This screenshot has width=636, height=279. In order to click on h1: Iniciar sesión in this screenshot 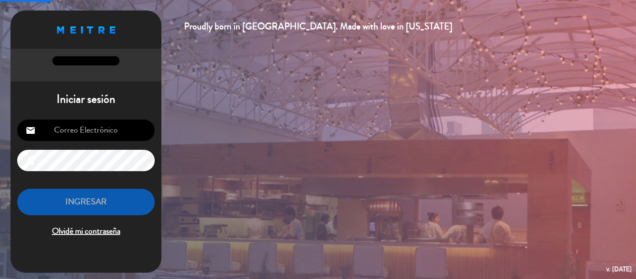, I will do `click(86, 99)`.